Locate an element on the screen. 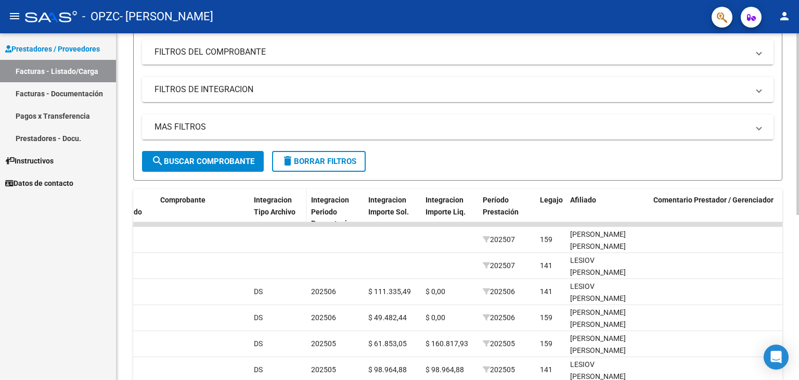 The width and height of the screenshot is (799, 380). datatable-header-cell: Comprobante is located at coordinates (203, 212).